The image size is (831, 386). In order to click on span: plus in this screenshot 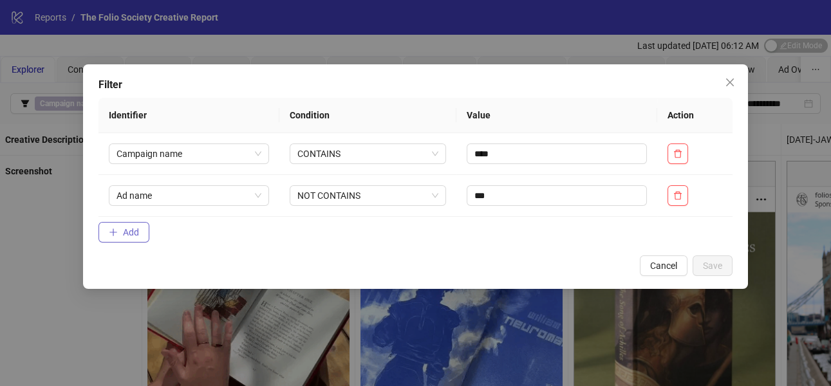, I will do `click(113, 232)`.